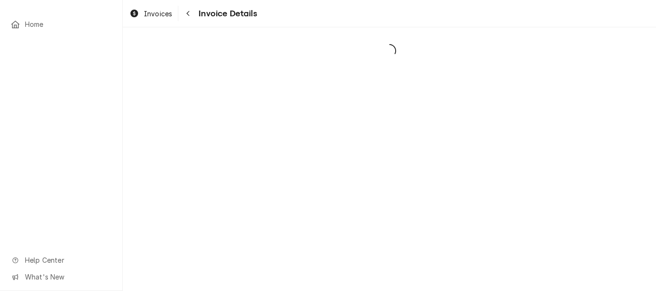  I want to click on a: Go to What's New, so click(61, 277).